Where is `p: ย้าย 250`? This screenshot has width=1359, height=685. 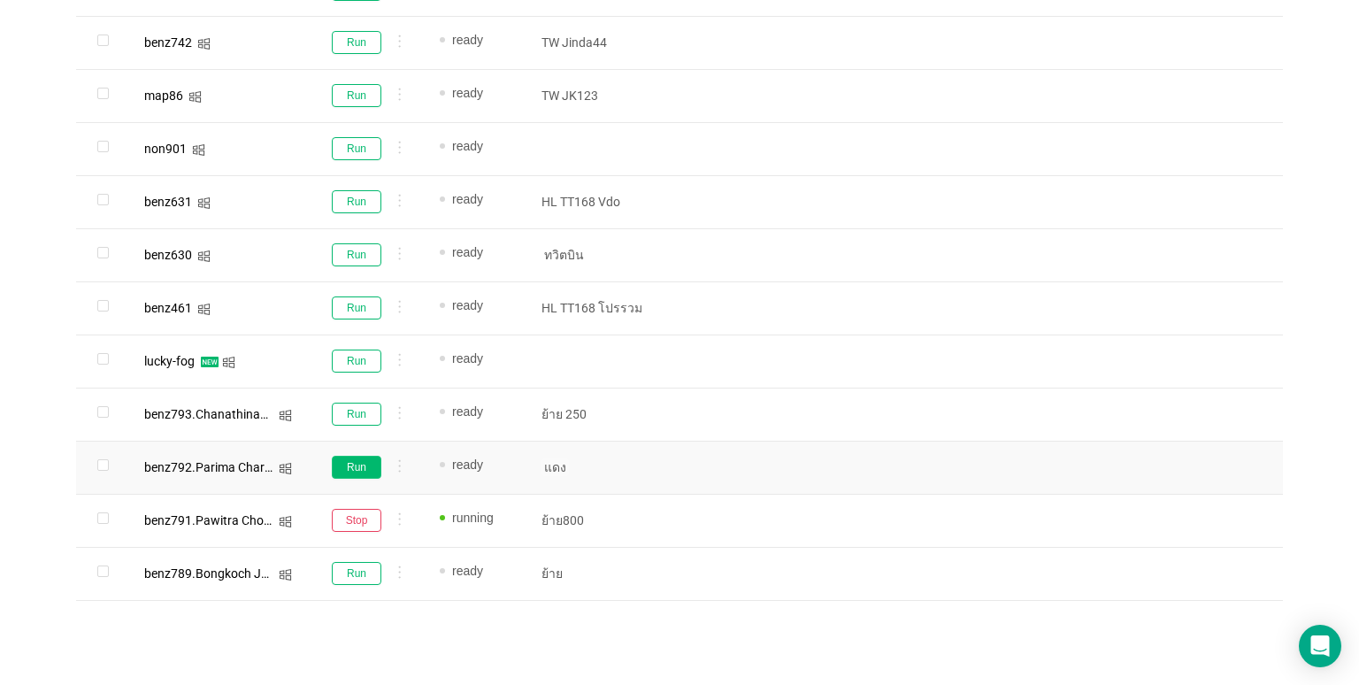 p: ย้าย 250 is located at coordinates (606, 414).